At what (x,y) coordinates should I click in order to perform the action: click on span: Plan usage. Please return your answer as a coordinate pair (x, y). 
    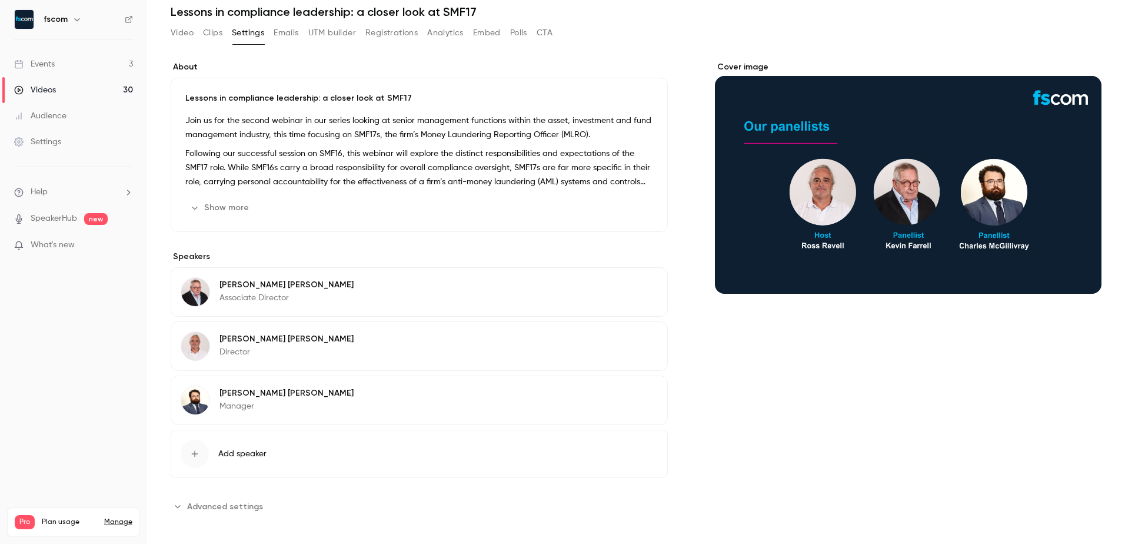
    Looking at the image, I should click on (69, 522).